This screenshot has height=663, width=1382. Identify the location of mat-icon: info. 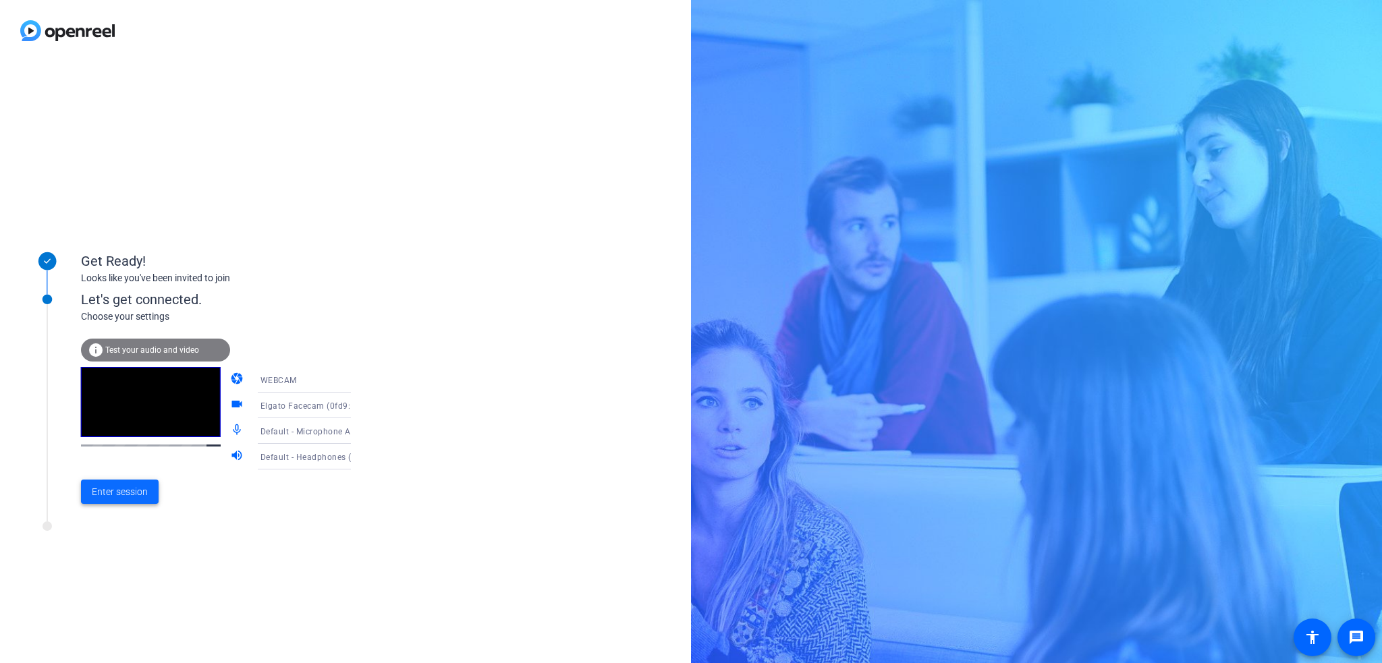
(96, 350).